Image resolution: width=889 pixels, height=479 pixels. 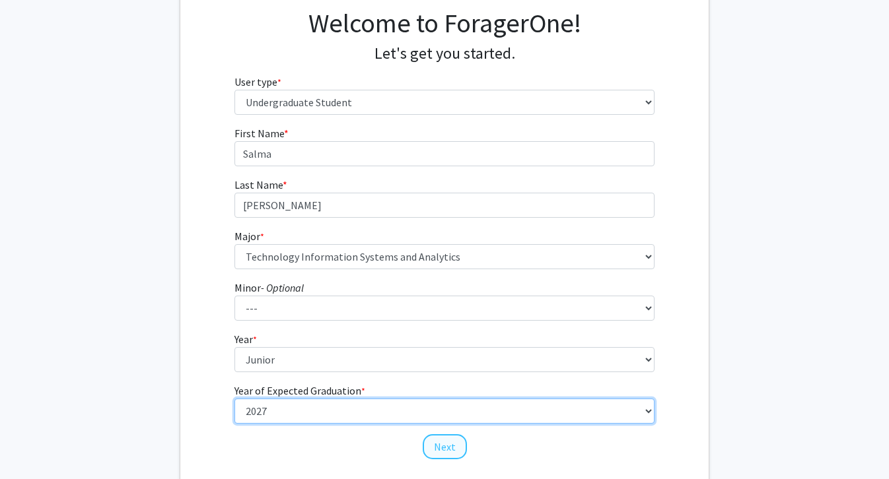 I want to click on h4: Let's get you started., so click(x=444, y=53).